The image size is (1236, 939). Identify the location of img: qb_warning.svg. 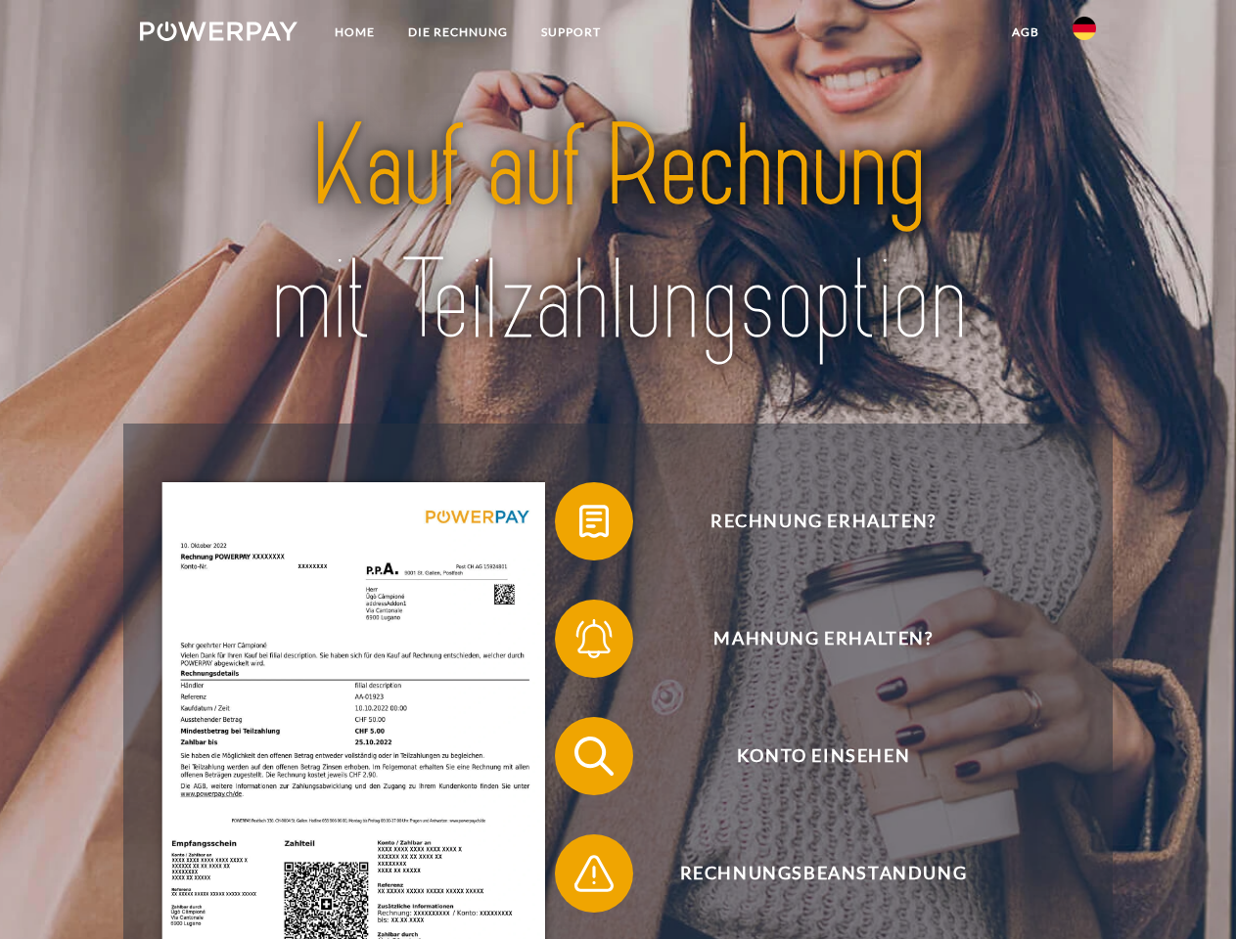
(594, 874).